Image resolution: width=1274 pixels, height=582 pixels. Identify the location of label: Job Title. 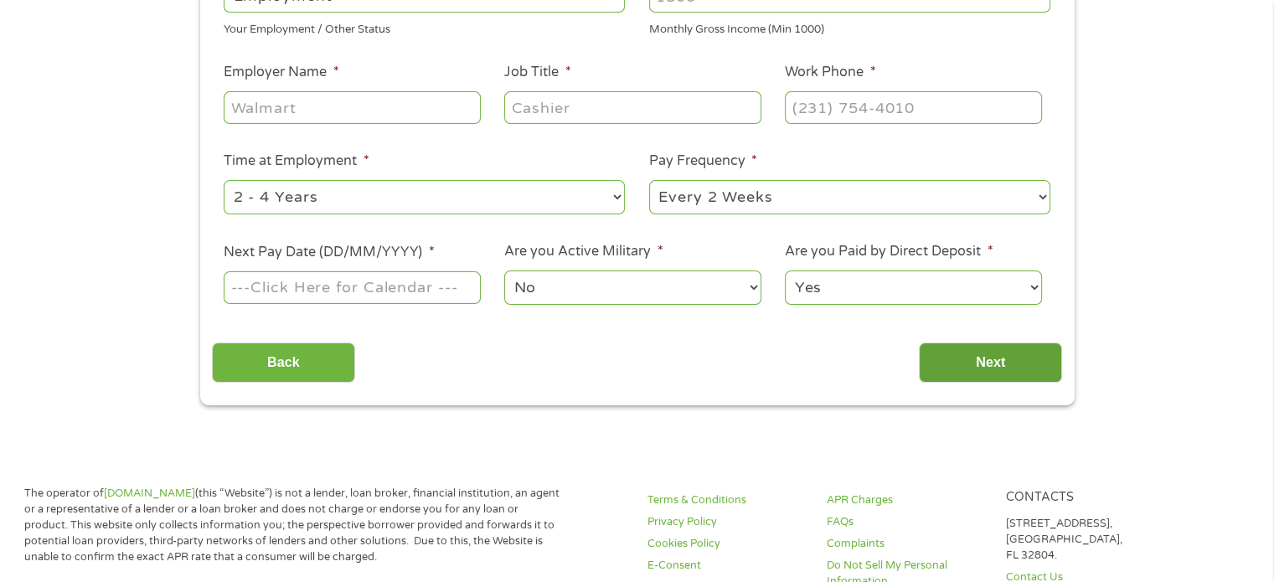
(537, 72).